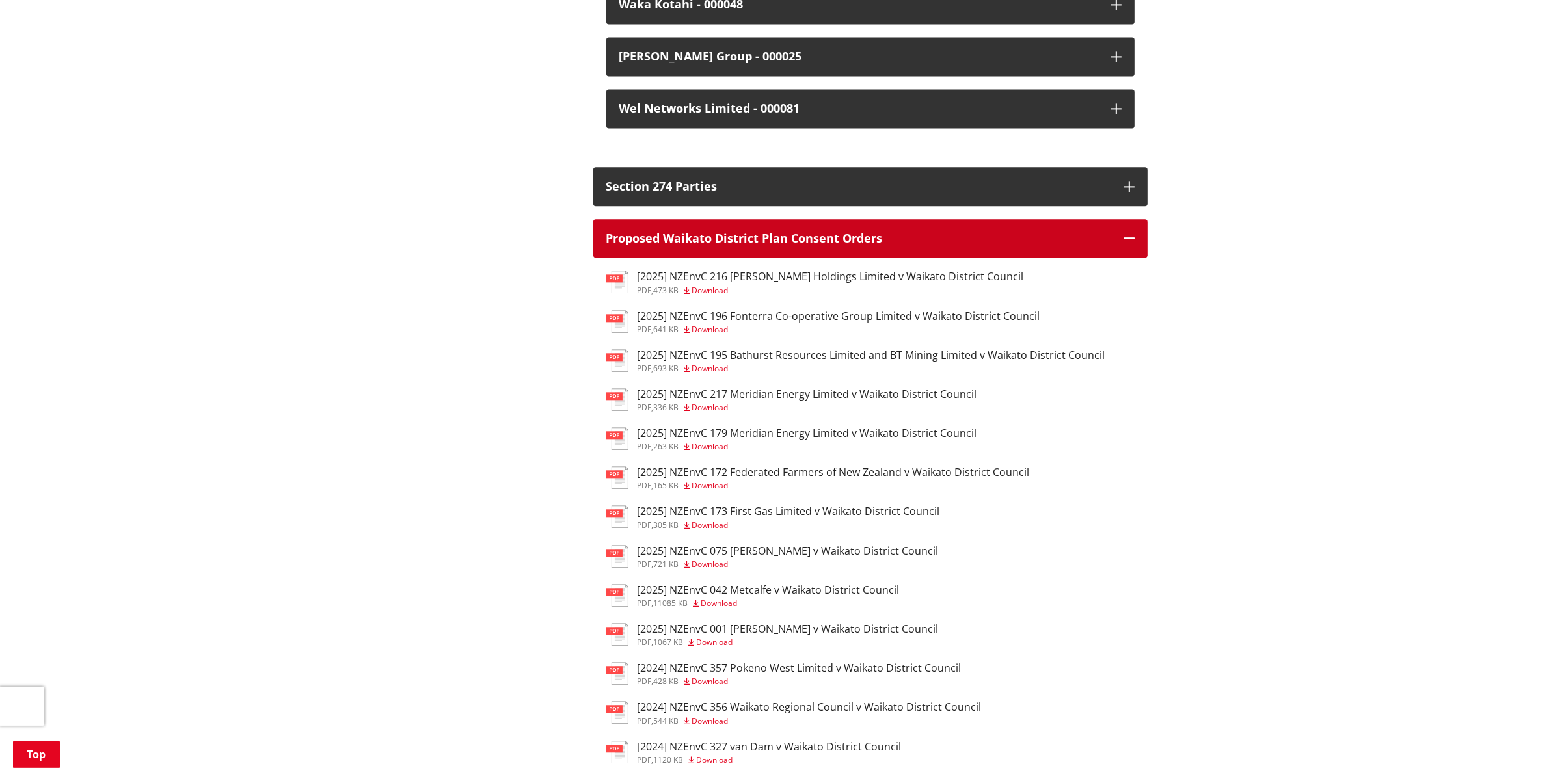 The width and height of the screenshot is (1549, 768). Describe the element at coordinates (855, 361) in the screenshot. I see `a: [2025] NZEnvC 195 Bathurst Resources Limited and BT Mining Limited v Waikato District Council pdf...` at that location.